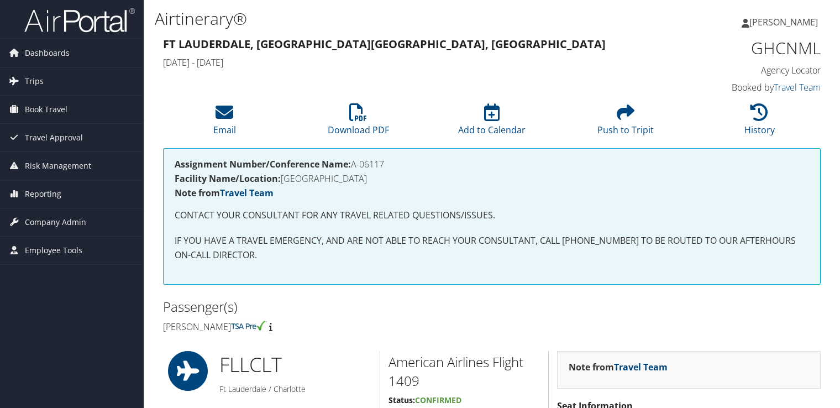  Describe the element at coordinates (228, 179) in the screenshot. I see `strong: Facility Name/Location:` at that location.